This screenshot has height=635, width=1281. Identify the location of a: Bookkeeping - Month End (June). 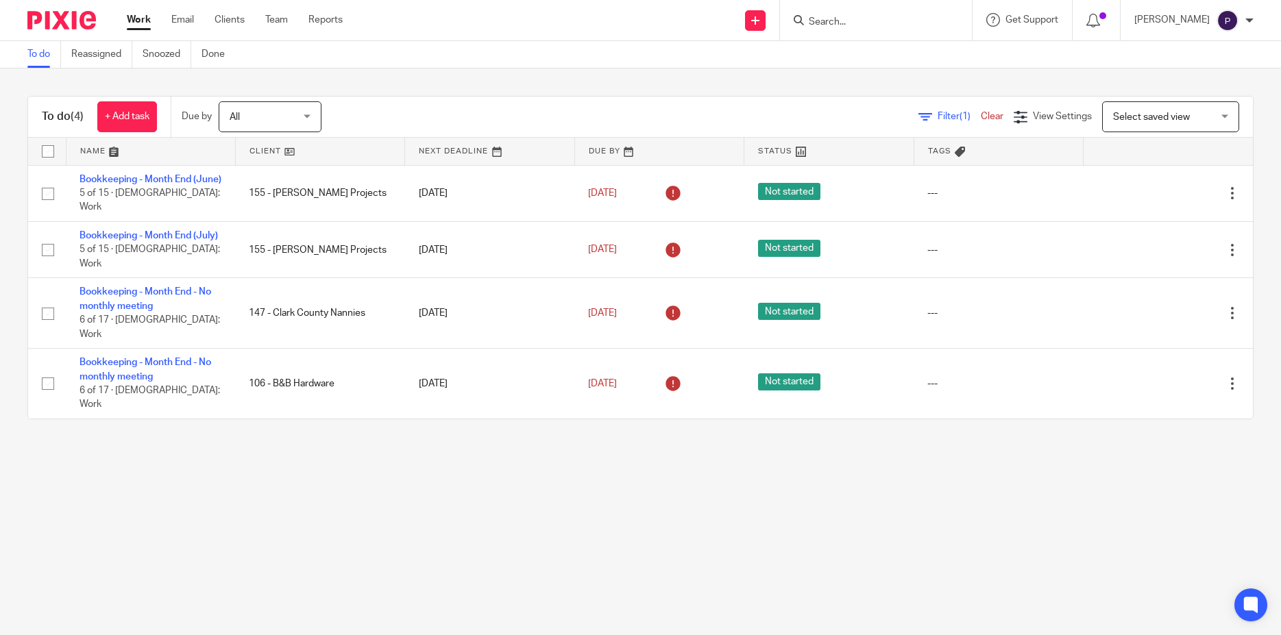
(150, 180).